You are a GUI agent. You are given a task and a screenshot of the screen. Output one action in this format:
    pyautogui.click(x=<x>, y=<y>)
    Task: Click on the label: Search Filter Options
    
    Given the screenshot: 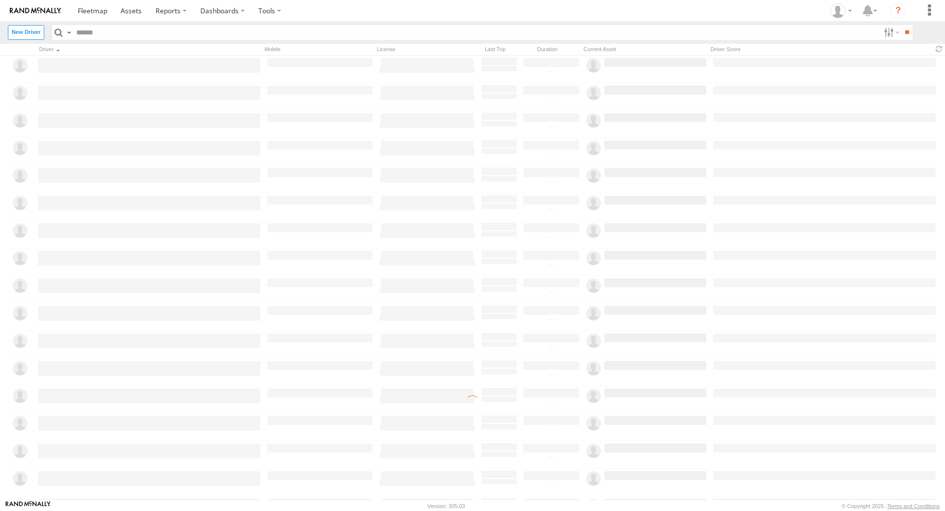 What is the action you would take?
    pyautogui.click(x=890, y=32)
    